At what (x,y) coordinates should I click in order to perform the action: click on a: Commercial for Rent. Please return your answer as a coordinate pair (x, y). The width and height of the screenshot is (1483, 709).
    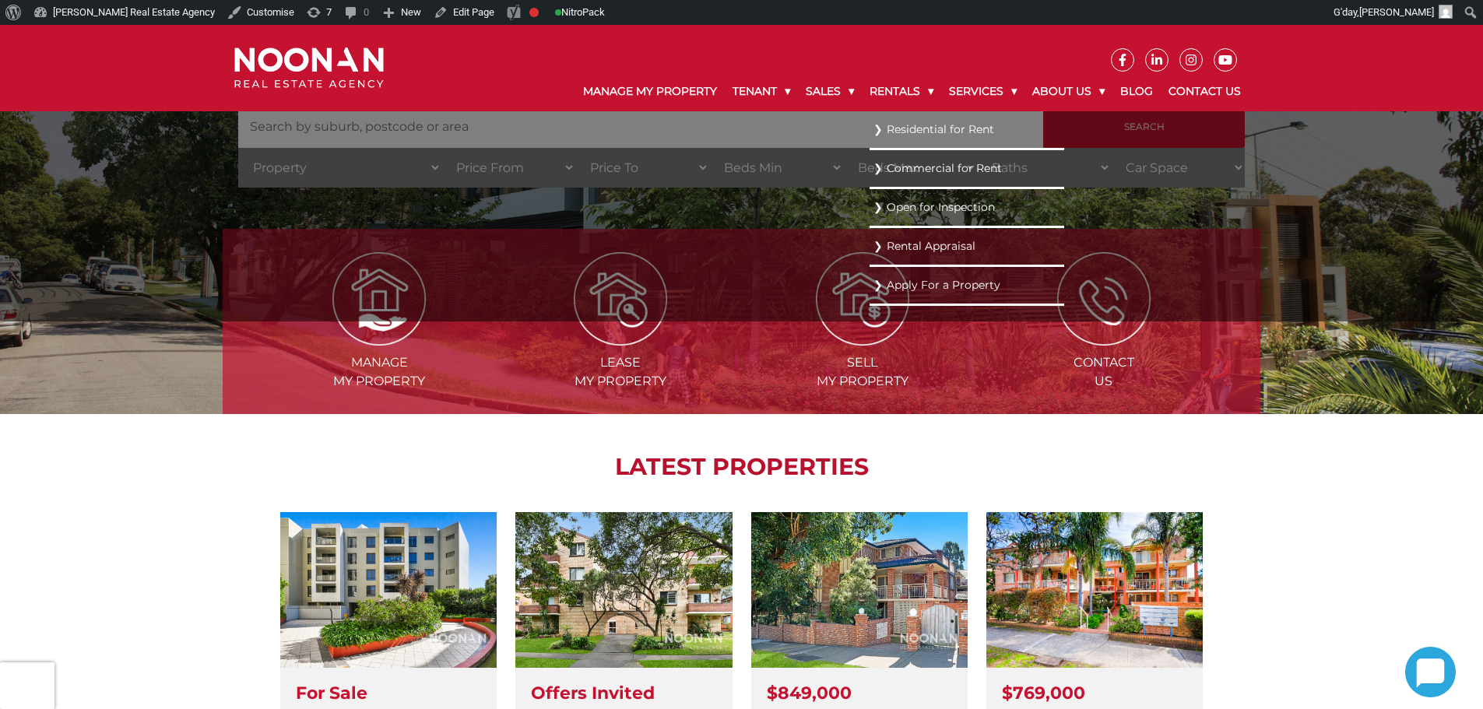
    Looking at the image, I should click on (967, 168).